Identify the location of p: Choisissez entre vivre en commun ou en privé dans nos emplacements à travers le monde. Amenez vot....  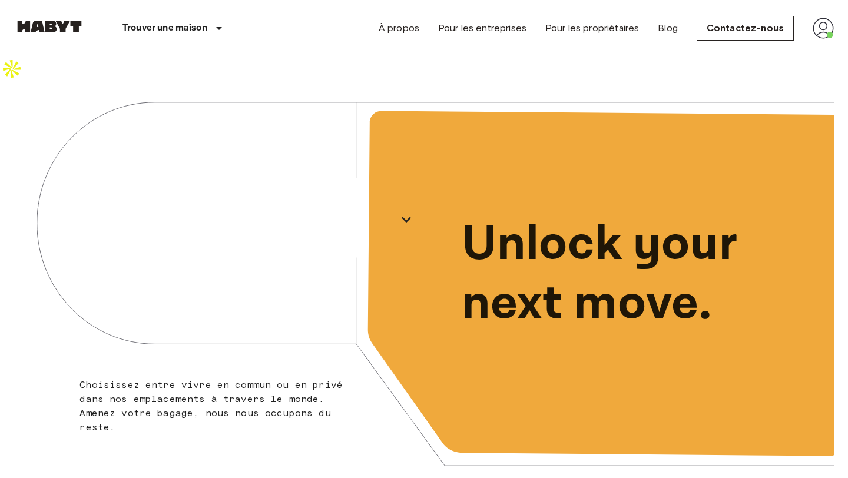
(214, 406).